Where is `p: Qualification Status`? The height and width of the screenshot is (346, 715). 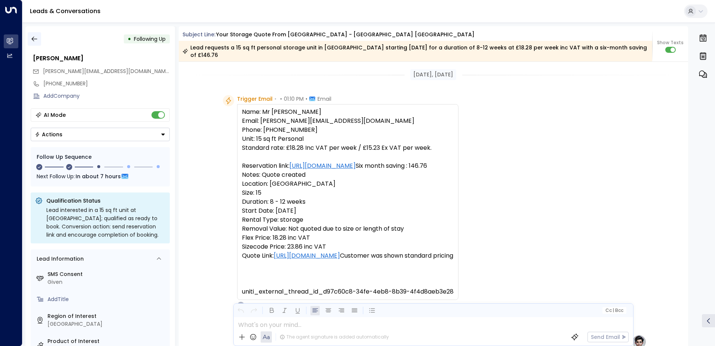 p: Qualification Status is located at coordinates (106, 201).